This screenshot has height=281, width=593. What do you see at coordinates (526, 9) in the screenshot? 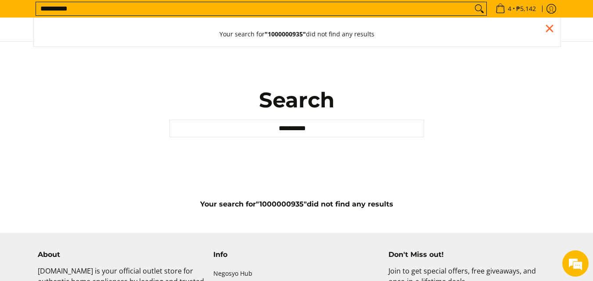
I see `span: ₱5,142` at bounding box center [526, 9].